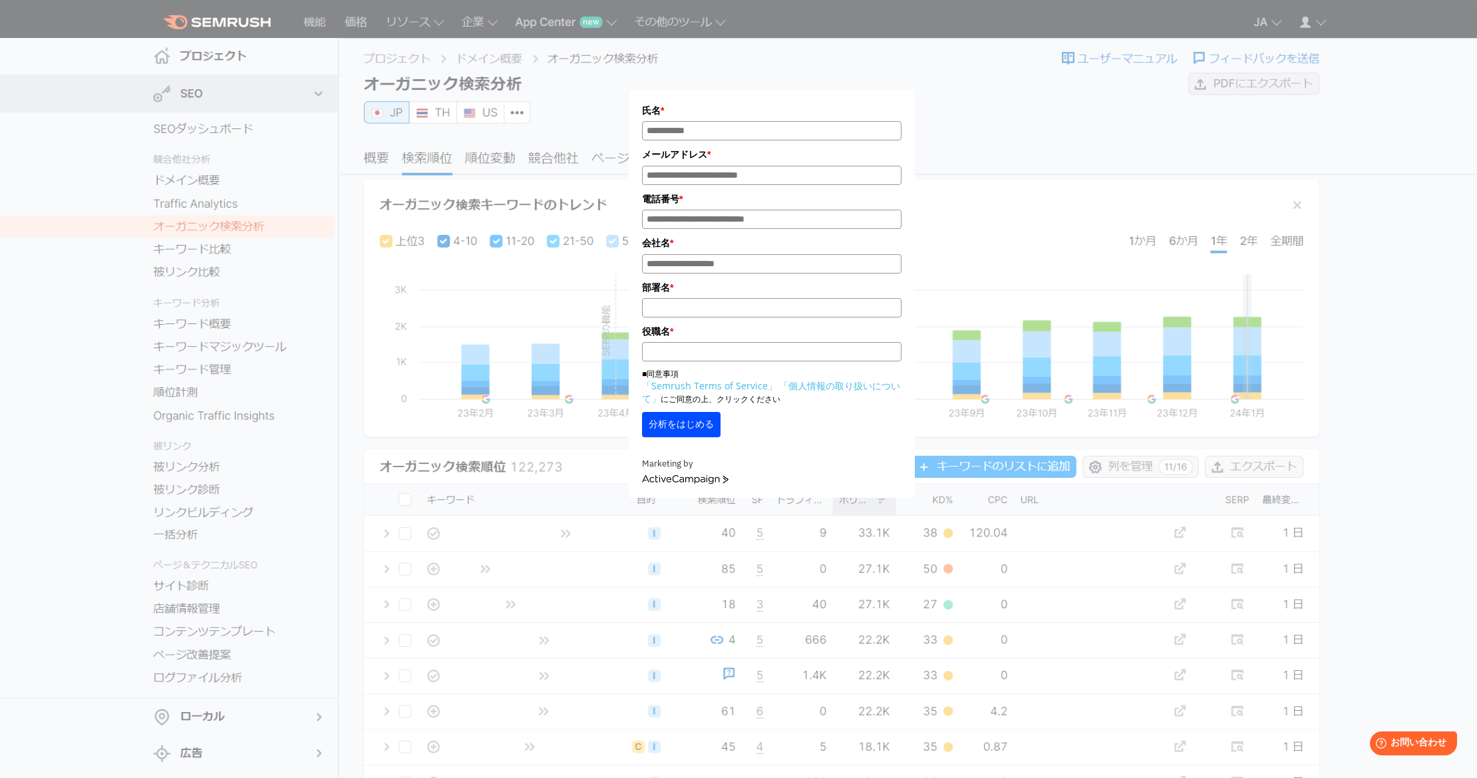 The image size is (1477, 778). I want to click on label: 氏名, so click(772, 110).